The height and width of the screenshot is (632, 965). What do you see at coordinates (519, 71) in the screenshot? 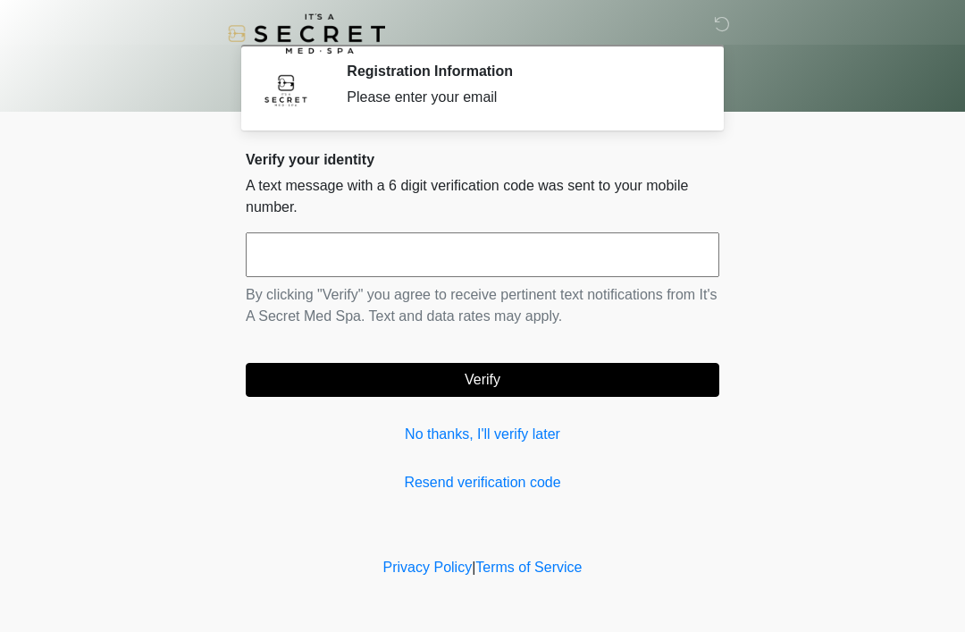
I see `h2: Registration Information` at bounding box center [519, 71].